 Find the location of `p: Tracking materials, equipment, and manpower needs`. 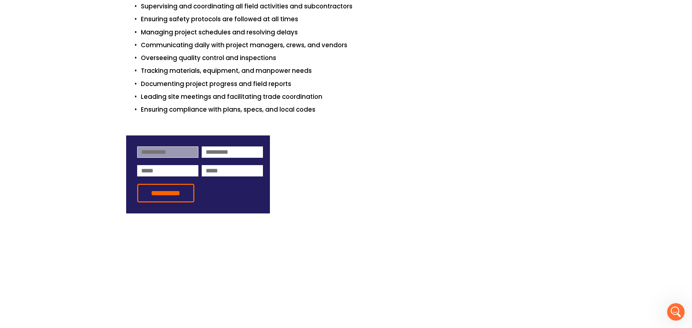

p: Tracking materials, equipment, and manpower needs is located at coordinates (353, 71).